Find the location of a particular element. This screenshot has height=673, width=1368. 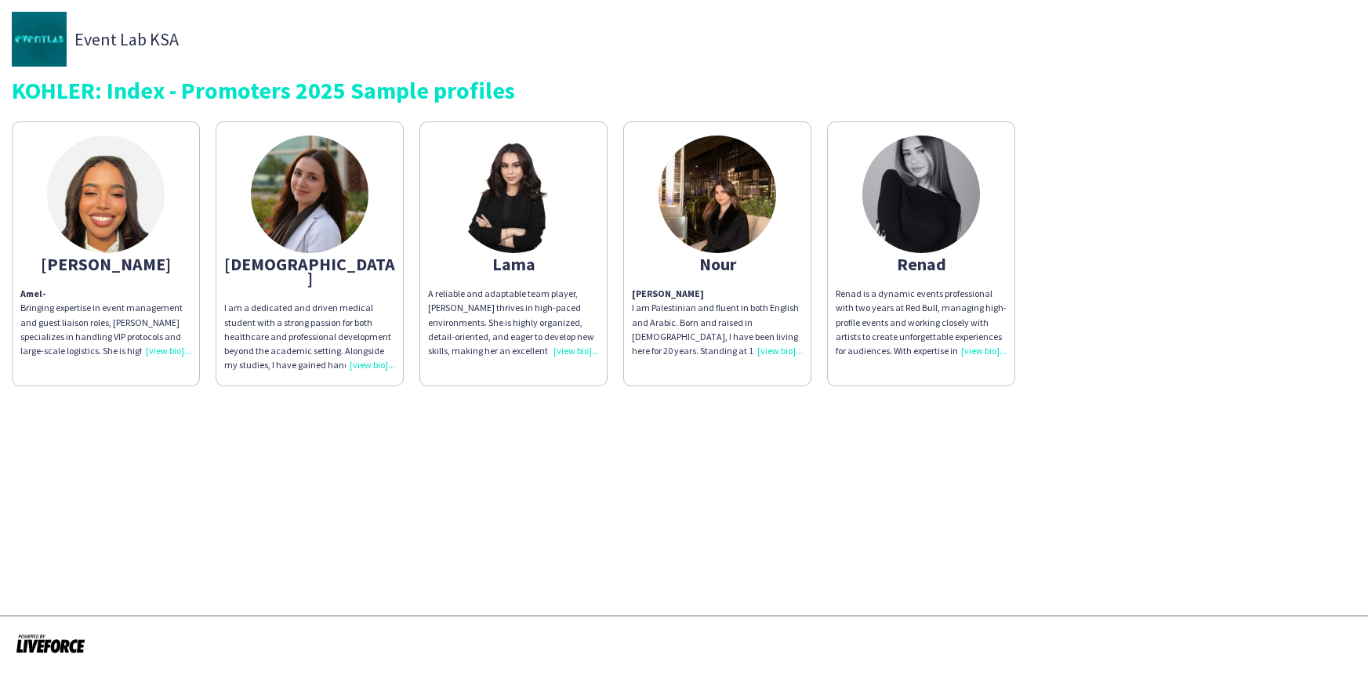

img: thumb-67f452eed82c9.jpeg is located at coordinates (513, 194).